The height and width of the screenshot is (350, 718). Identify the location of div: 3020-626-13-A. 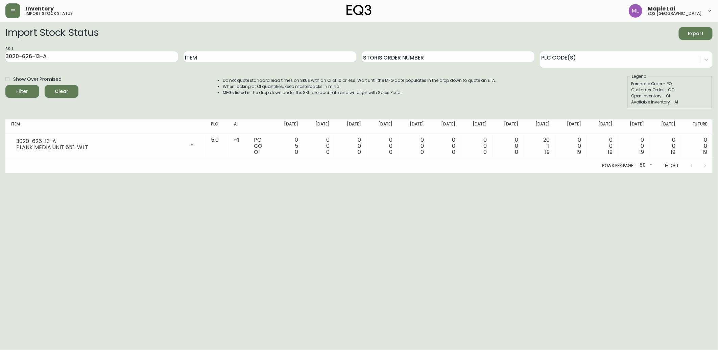
(101, 141).